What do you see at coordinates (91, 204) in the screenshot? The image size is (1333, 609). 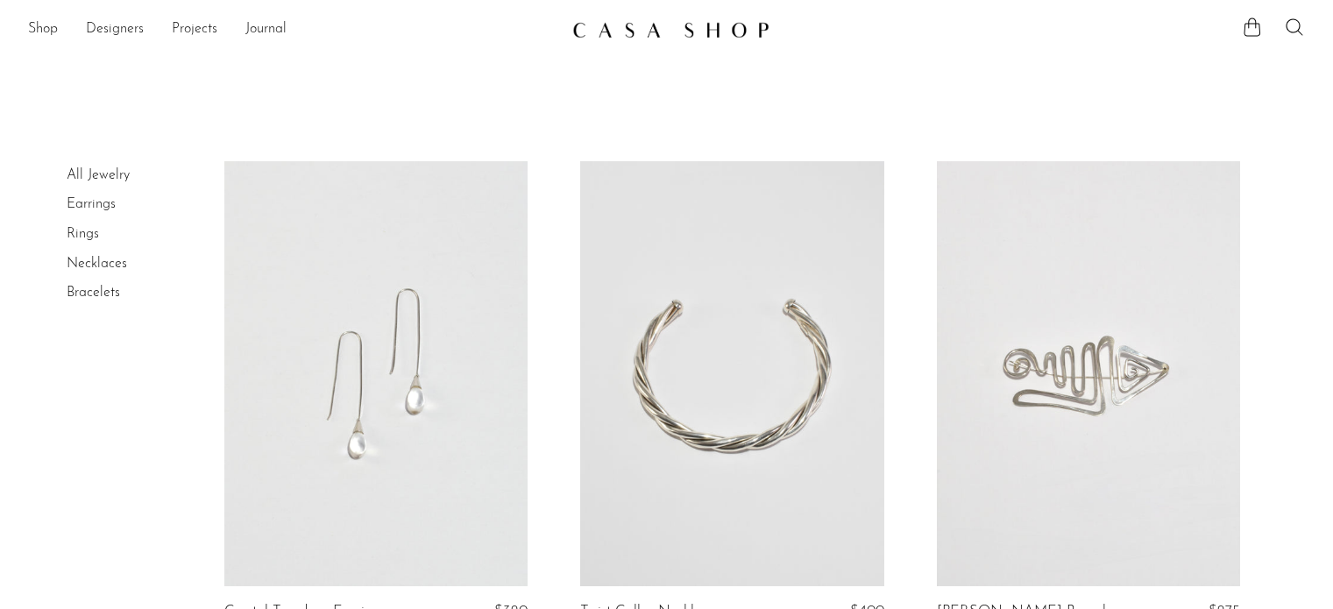 I see `a: Earrings` at bounding box center [91, 204].